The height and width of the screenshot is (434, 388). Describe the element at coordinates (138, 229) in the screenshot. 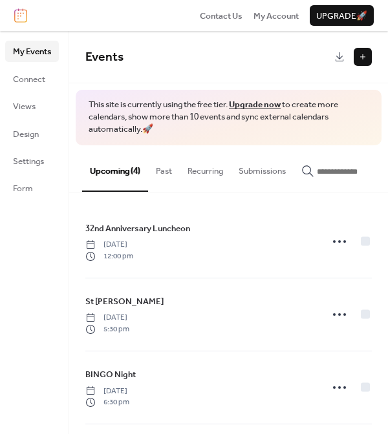

I see `span: 32nd Anniversary Luncheon` at that location.